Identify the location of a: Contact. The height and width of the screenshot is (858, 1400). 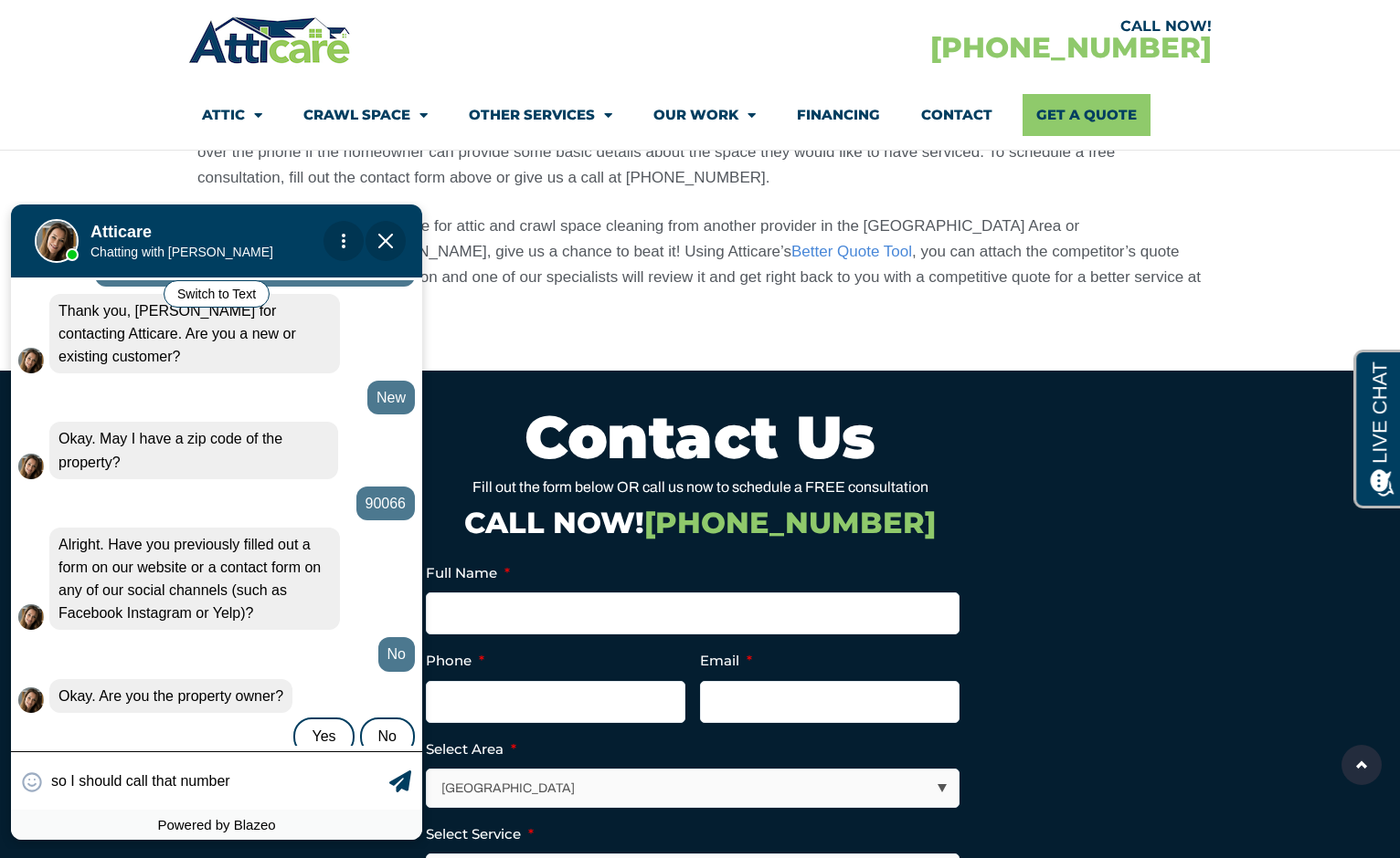
(956, 115).